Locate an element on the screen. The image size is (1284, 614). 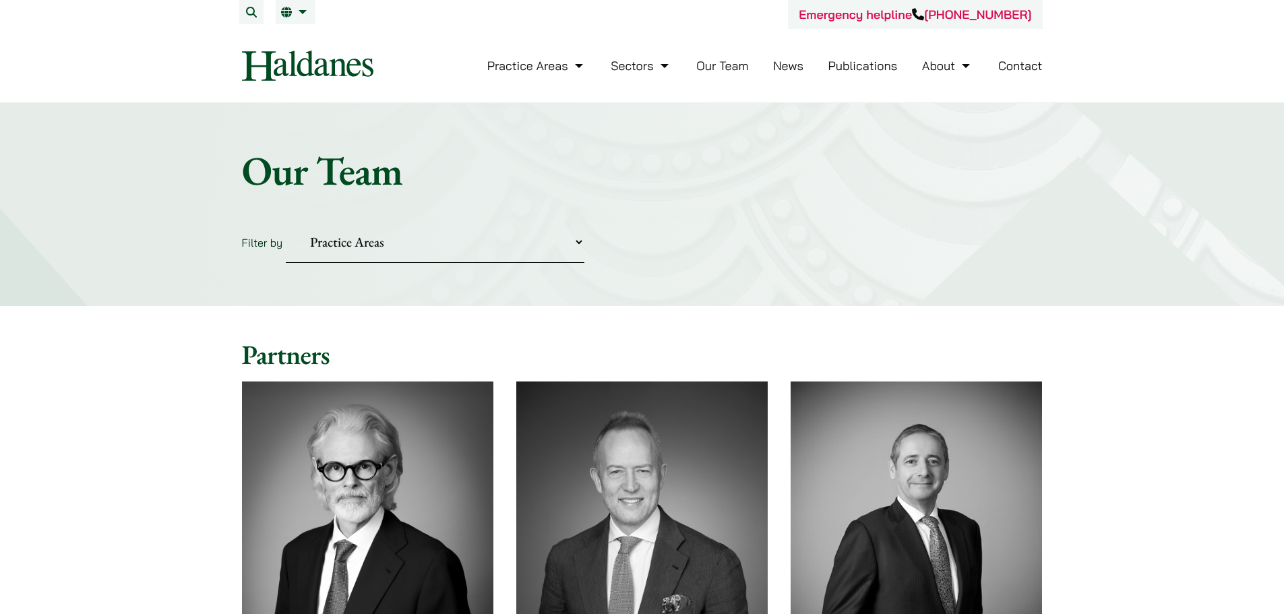
a: EN is located at coordinates (295, 12).